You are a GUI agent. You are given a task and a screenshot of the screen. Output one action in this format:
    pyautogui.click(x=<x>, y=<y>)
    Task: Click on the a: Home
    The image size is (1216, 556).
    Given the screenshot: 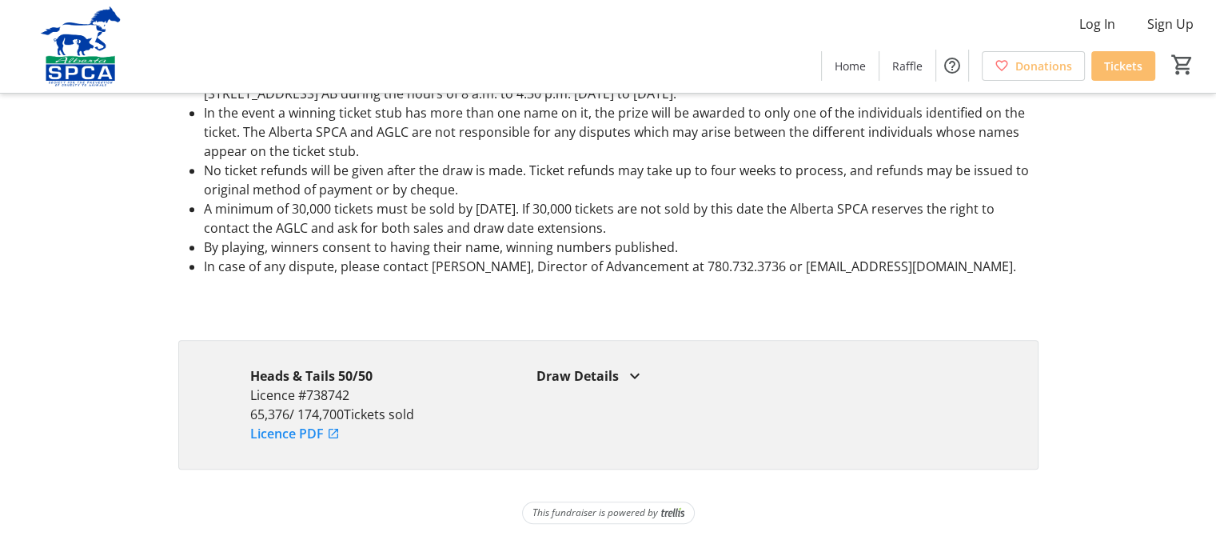 What is the action you would take?
    pyautogui.click(x=850, y=66)
    